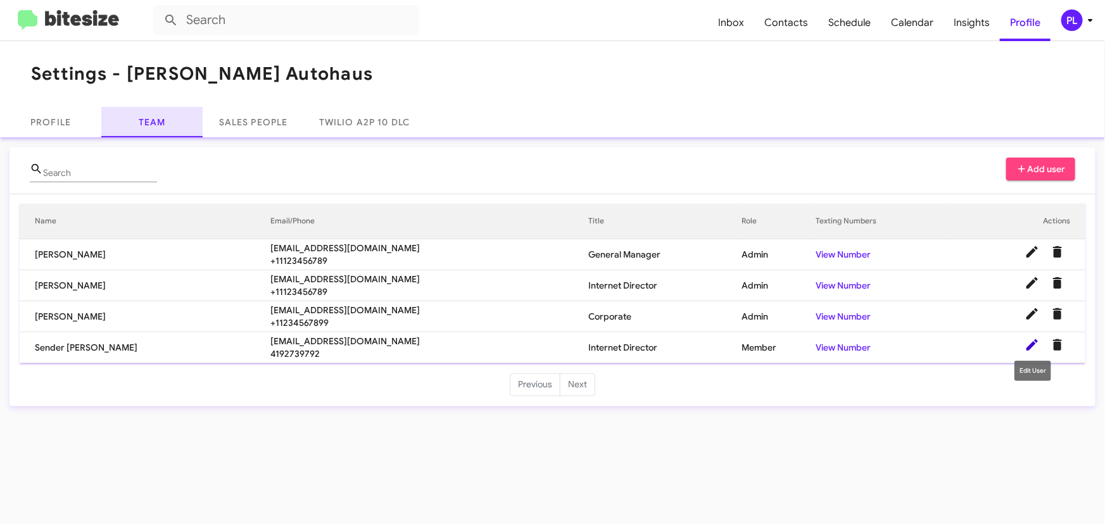 This screenshot has width=1105, height=524. Describe the element at coordinates (849, 23) in the screenshot. I see `a: Schedule` at that location.